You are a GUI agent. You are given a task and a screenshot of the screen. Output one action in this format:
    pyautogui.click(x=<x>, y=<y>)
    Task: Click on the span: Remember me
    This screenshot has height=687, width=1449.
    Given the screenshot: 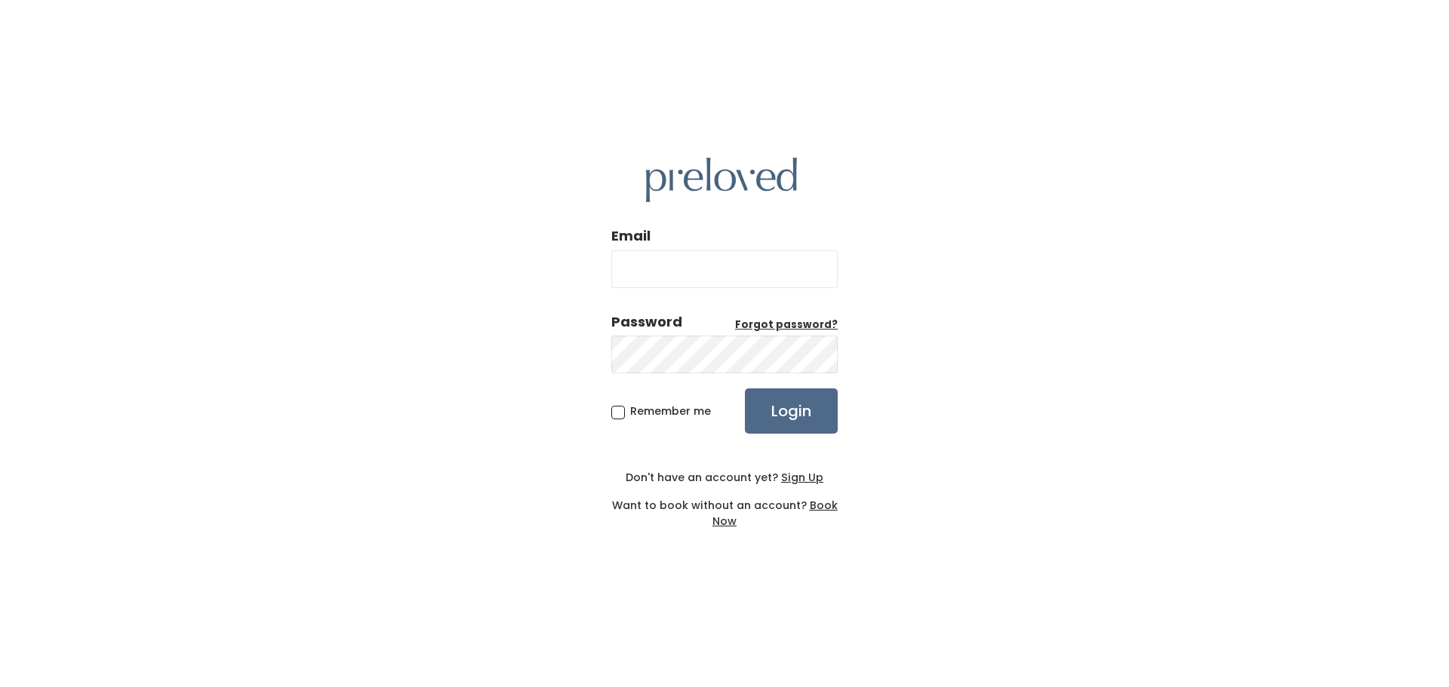 What is the action you would take?
    pyautogui.click(x=670, y=411)
    